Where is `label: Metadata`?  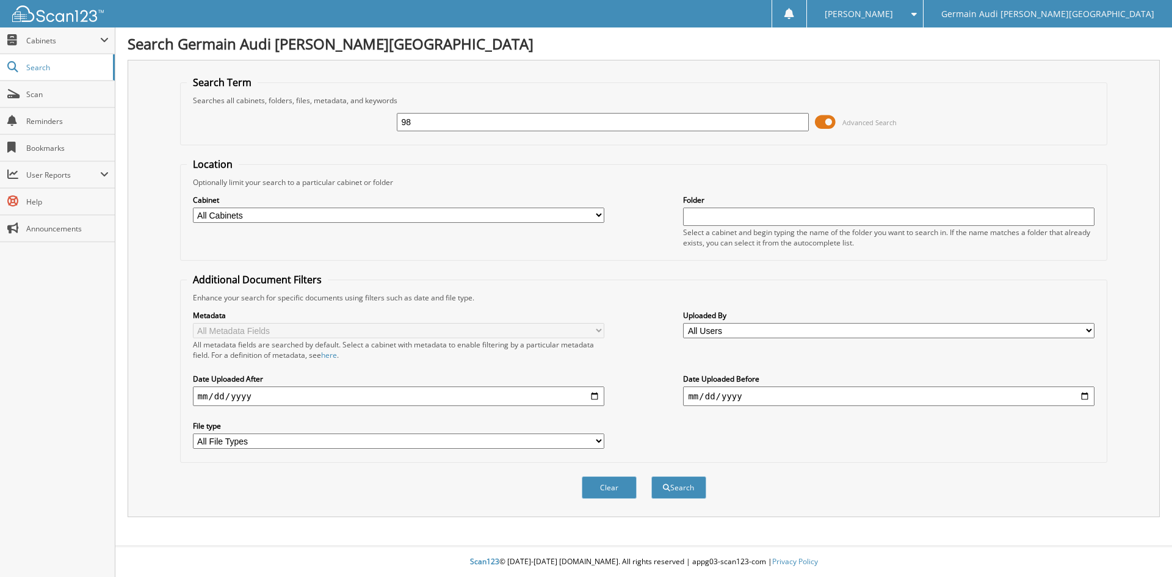 label: Metadata is located at coordinates (399, 315).